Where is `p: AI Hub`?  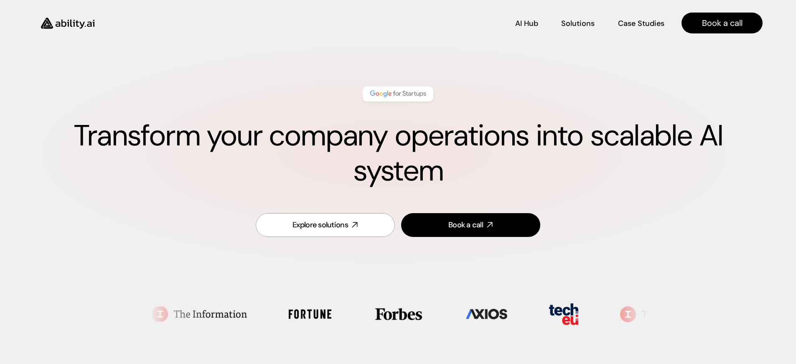 p: AI Hub is located at coordinates (527, 23).